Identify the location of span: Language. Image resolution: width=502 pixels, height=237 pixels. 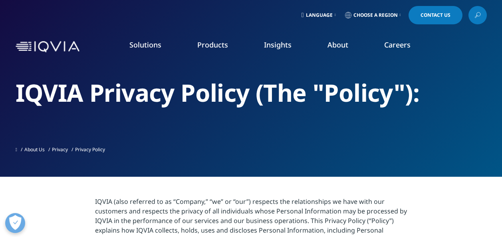
(319, 15).